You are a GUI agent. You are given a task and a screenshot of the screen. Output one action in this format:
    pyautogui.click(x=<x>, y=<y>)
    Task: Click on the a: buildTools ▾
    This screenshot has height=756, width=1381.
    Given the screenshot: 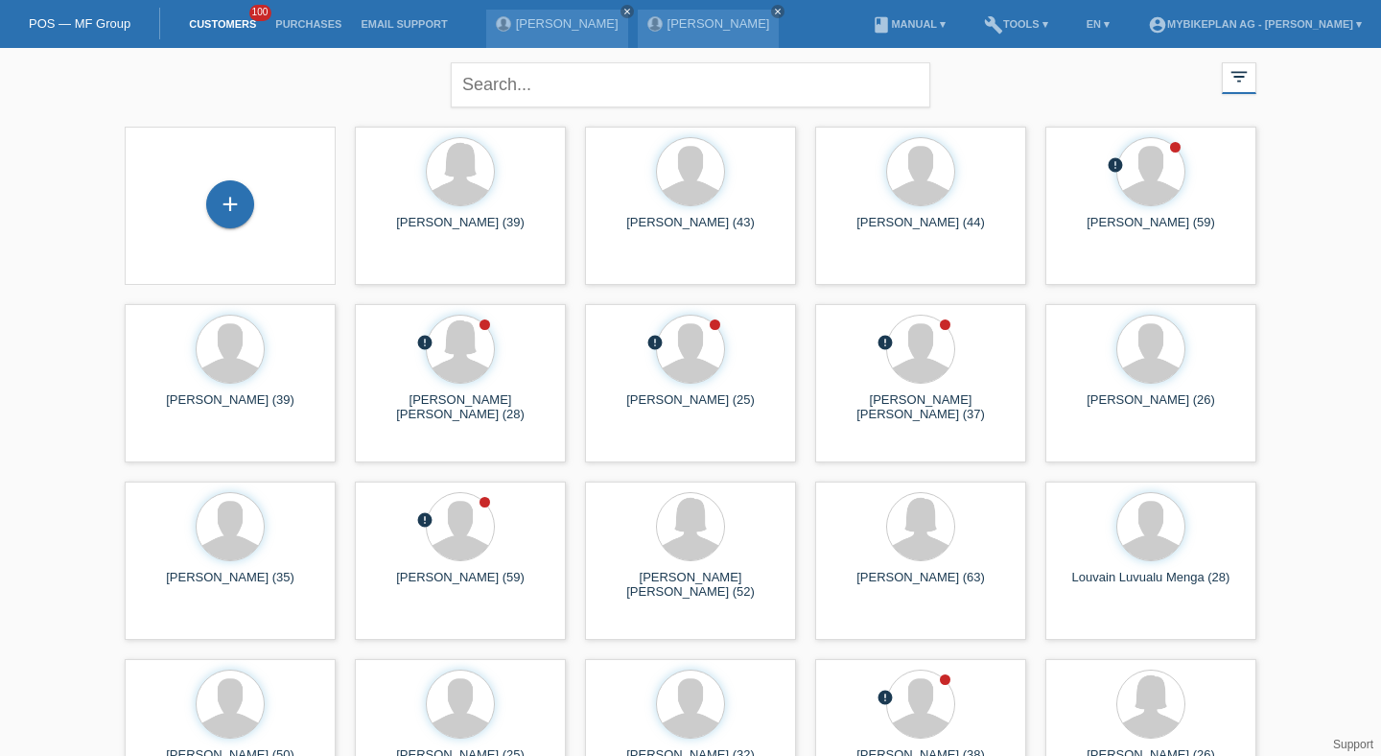 What is the action you would take?
    pyautogui.click(x=1016, y=24)
    